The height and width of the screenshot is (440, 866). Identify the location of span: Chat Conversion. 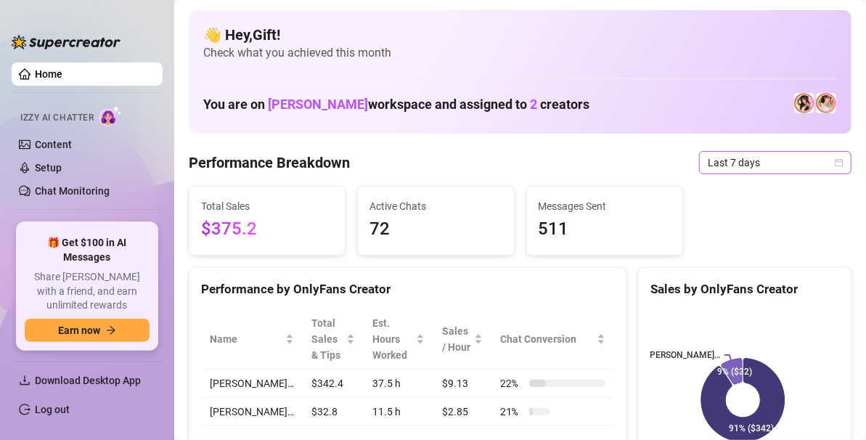
(547, 339).